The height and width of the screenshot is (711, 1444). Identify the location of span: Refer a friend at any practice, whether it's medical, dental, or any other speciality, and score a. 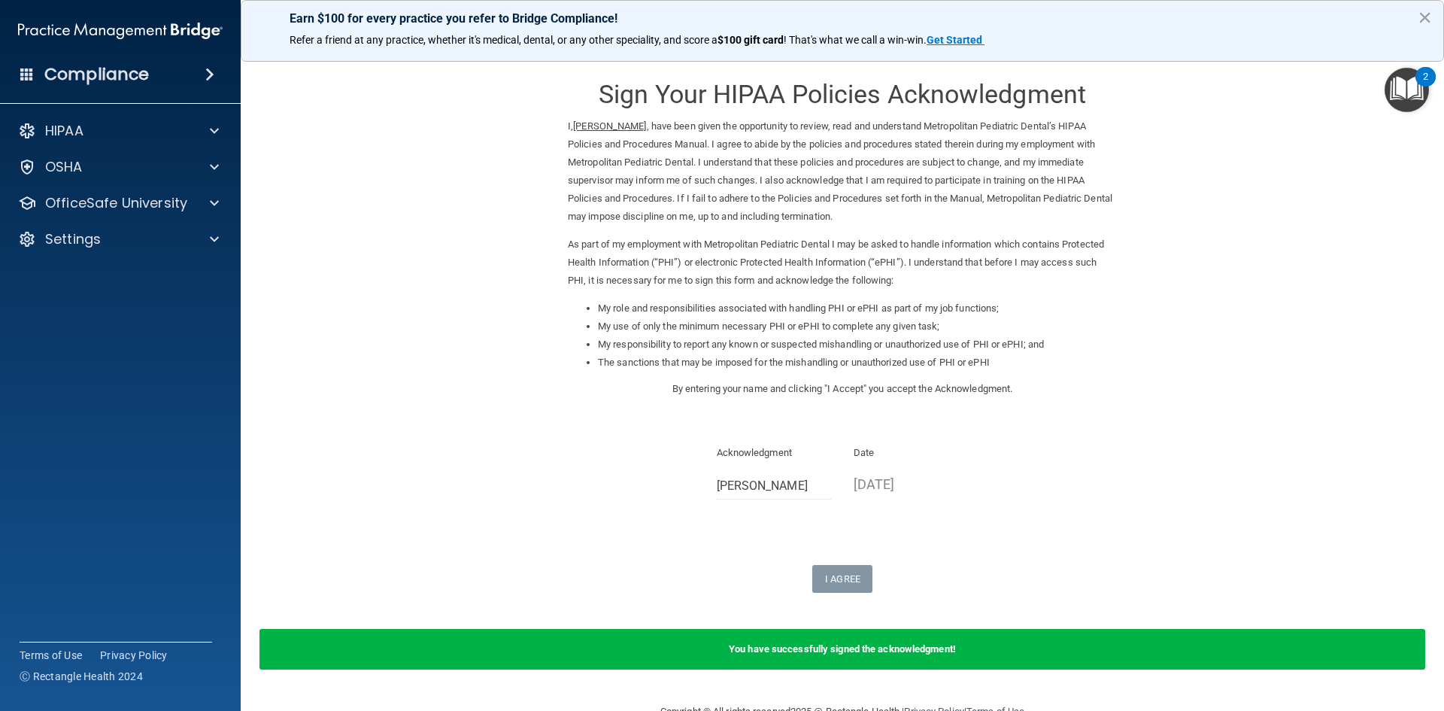
(503, 40).